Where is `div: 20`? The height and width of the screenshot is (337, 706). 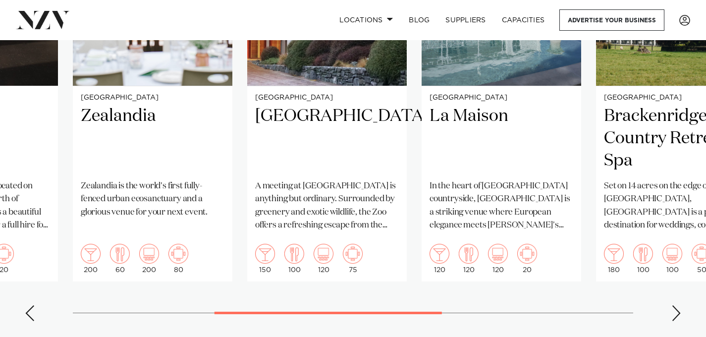
div: 20 is located at coordinates (527, 258).